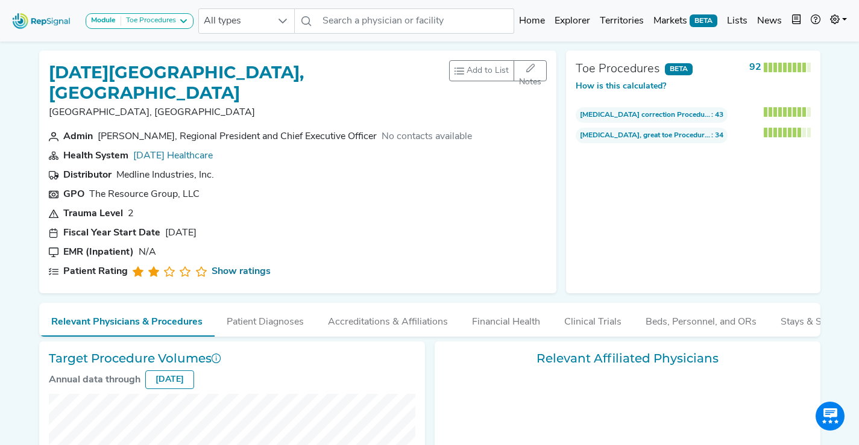 This screenshot has height=445, width=859. What do you see at coordinates (96, 156) in the screenshot?
I see `div: Health System` at bounding box center [96, 156].